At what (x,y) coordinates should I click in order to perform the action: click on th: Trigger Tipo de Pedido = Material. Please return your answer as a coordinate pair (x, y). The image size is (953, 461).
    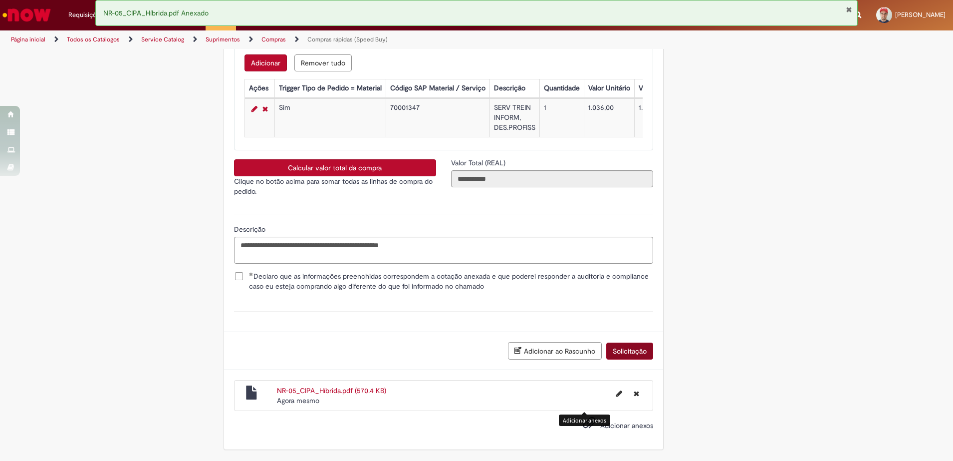
    Looking at the image, I should click on (330, 88).